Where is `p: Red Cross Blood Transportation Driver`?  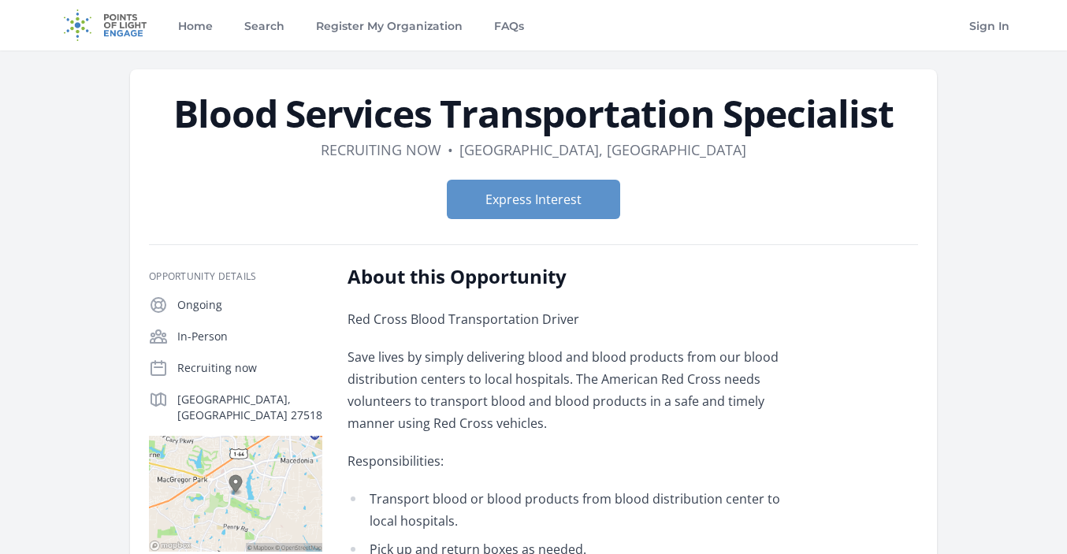 p: Red Cross Blood Transportation Driver is located at coordinates (578, 319).